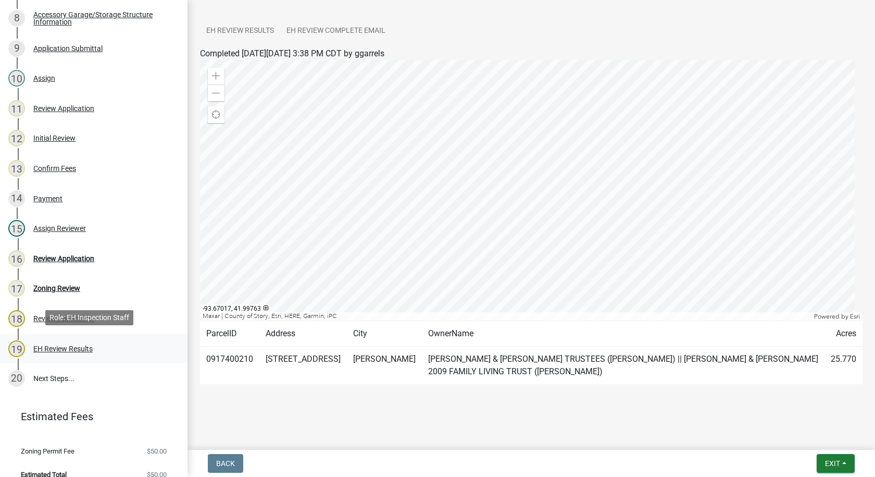  I want to click on button: Exit, so click(836, 463).